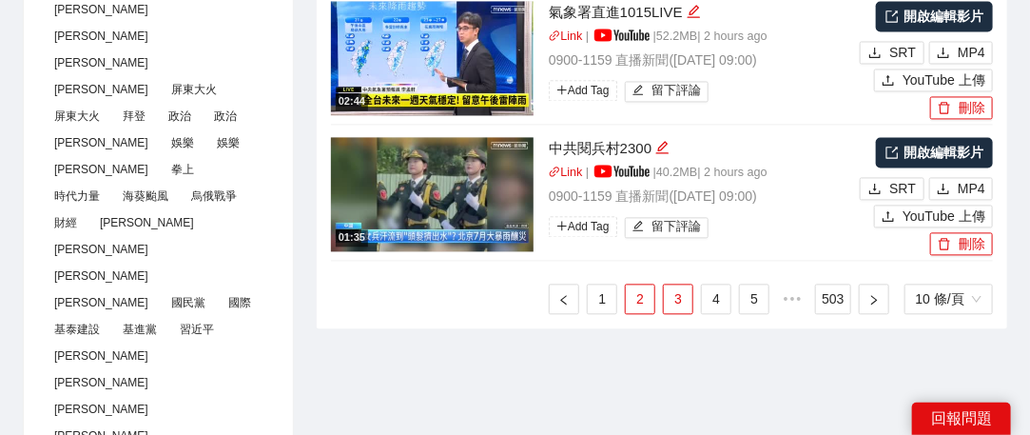  I want to click on span: 習近平, so click(197, 329).